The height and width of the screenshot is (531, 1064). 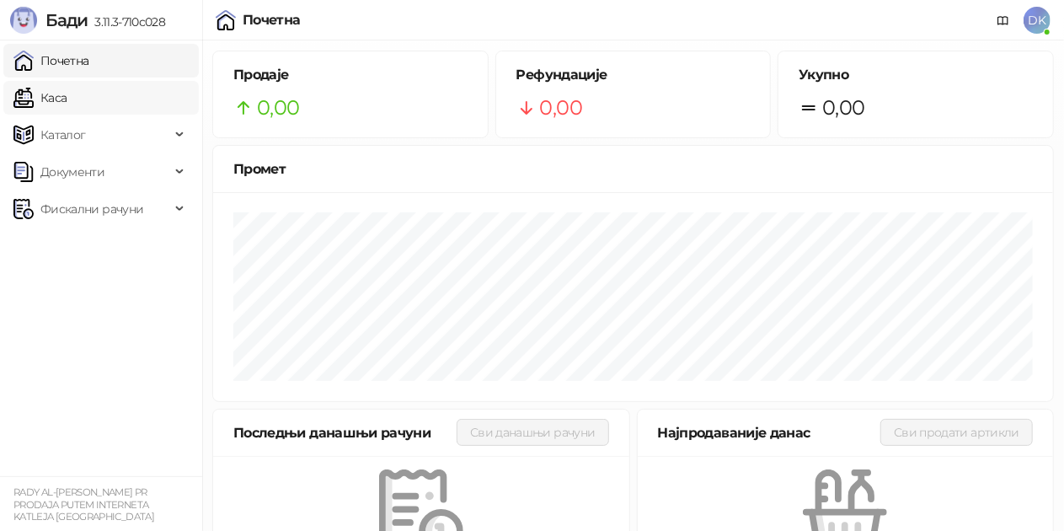 I want to click on span: Бади, so click(x=67, y=20).